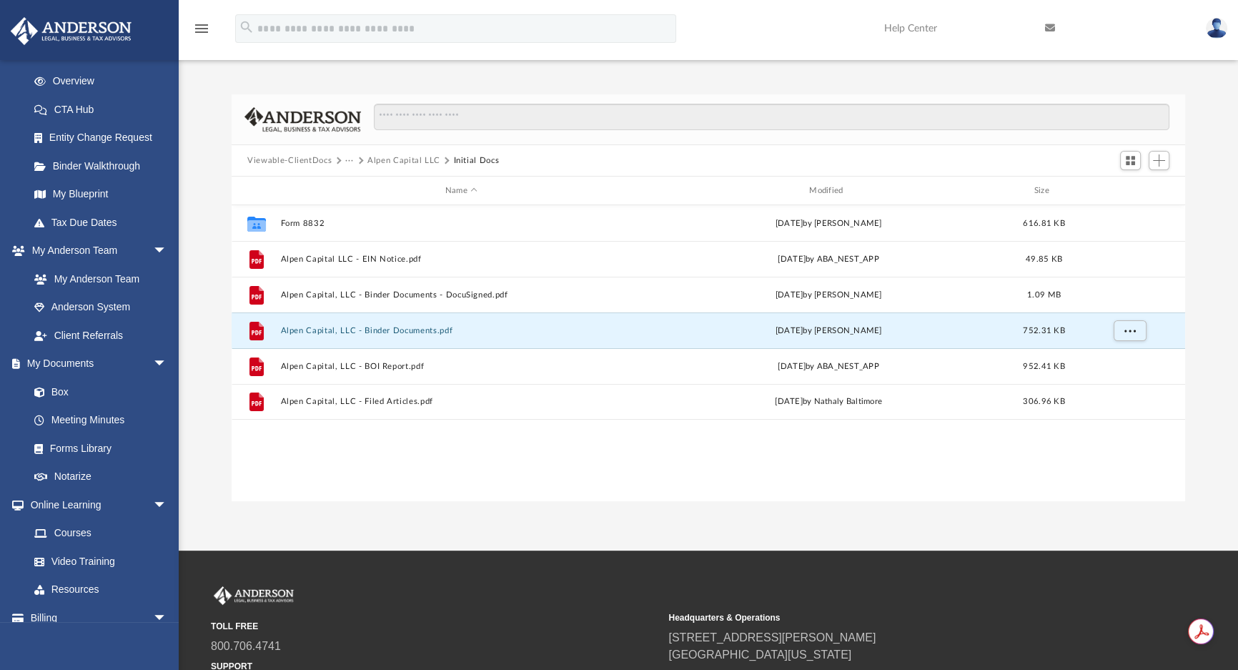  What do you see at coordinates (97, 561) in the screenshot?
I see `a: Video Training` at bounding box center [97, 561].